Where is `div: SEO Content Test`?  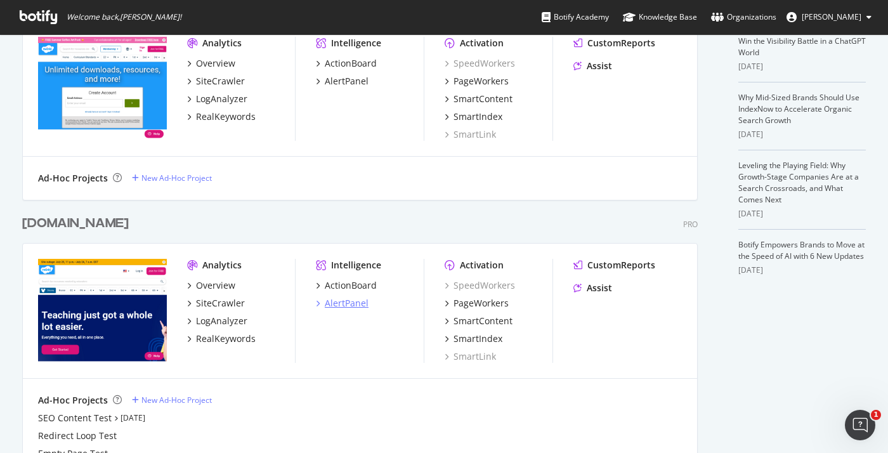 div: SEO Content Test is located at coordinates (75, 418).